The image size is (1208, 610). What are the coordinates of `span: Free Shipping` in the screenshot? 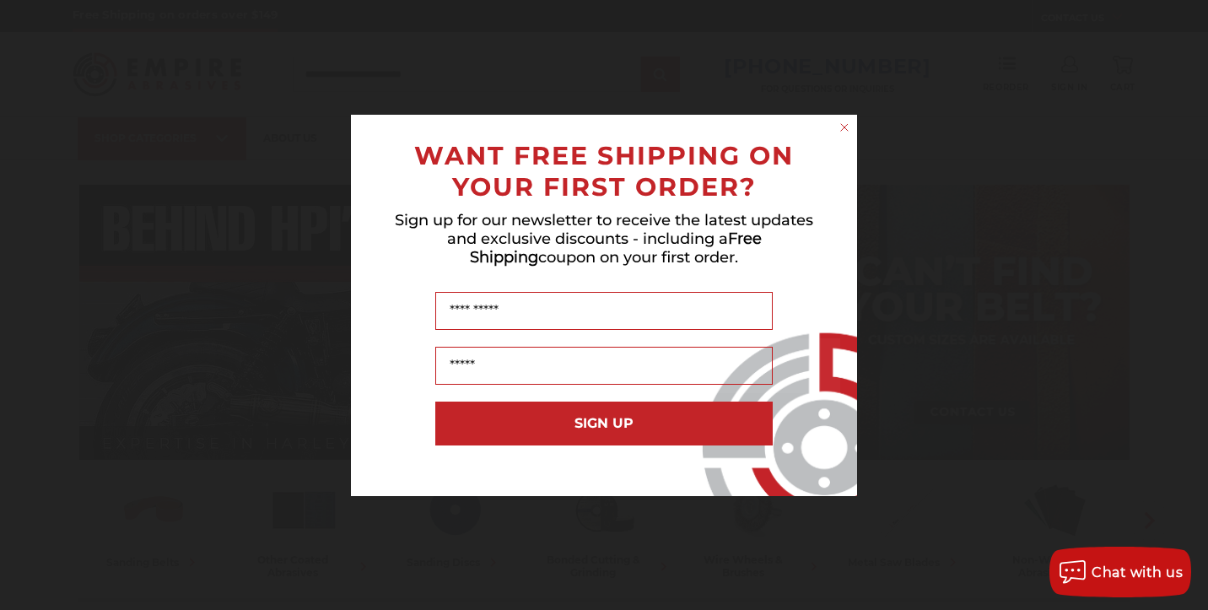 It's located at (616, 248).